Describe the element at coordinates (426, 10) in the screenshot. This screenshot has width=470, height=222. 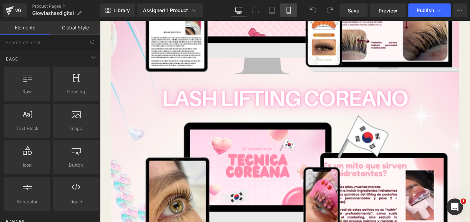
I see `span: Publish` at that location.